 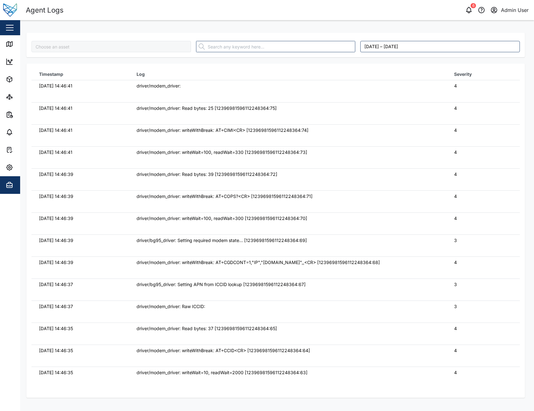 I want to click on div: driver/modem_driver: writeWithBreak: AT+CCID<CR> [12396981596112248364:64], so click(x=288, y=351).